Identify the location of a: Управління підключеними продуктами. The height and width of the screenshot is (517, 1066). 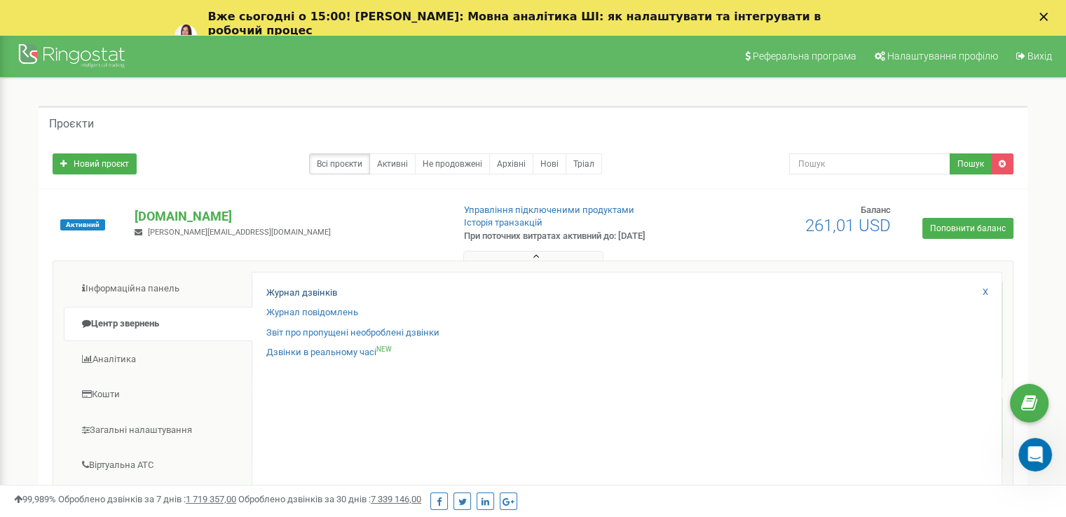
(549, 210).